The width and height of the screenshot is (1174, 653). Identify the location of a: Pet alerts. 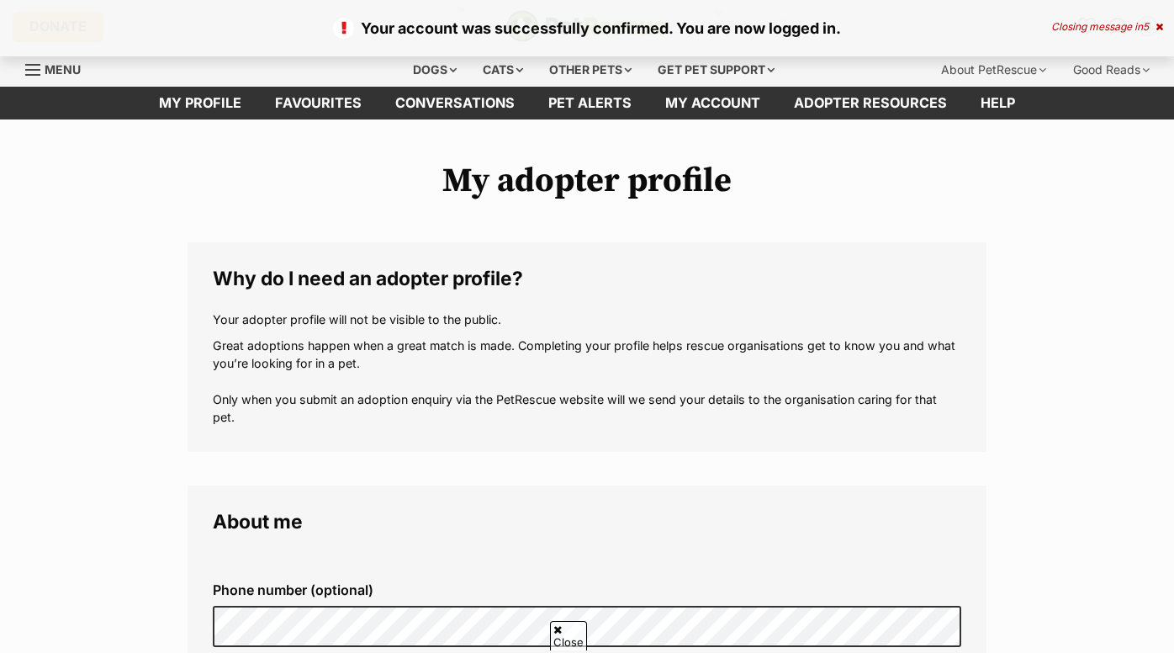
(589, 103).